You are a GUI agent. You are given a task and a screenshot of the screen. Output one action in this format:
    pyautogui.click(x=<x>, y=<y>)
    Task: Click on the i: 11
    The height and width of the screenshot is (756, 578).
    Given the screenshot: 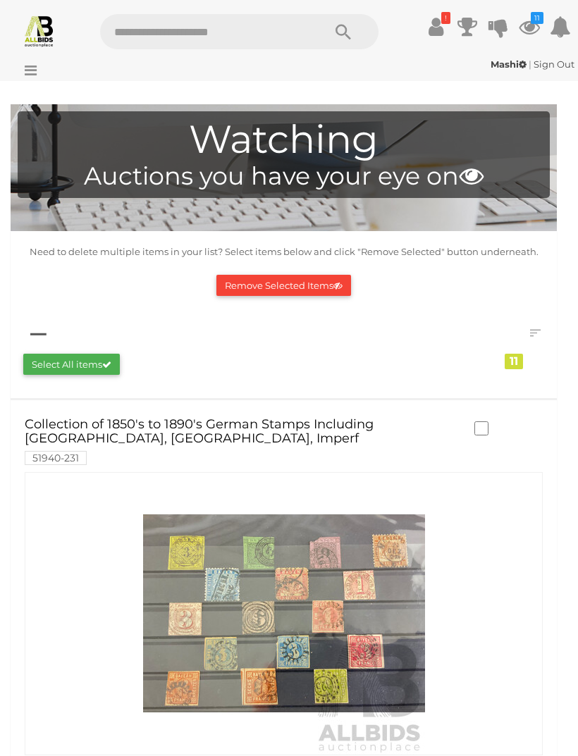 What is the action you would take?
    pyautogui.click(x=537, y=18)
    